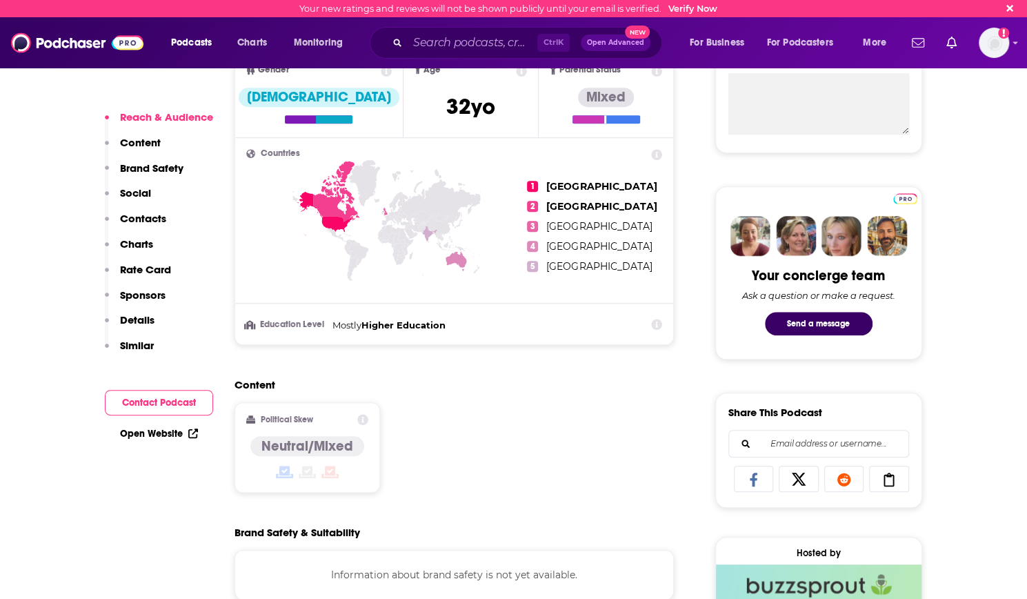 This screenshot has width=1027, height=599. What do you see at coordinates (166, 117) in the screenshot?
I see `p: Reach & Audience` at bounding box center [166, 117].